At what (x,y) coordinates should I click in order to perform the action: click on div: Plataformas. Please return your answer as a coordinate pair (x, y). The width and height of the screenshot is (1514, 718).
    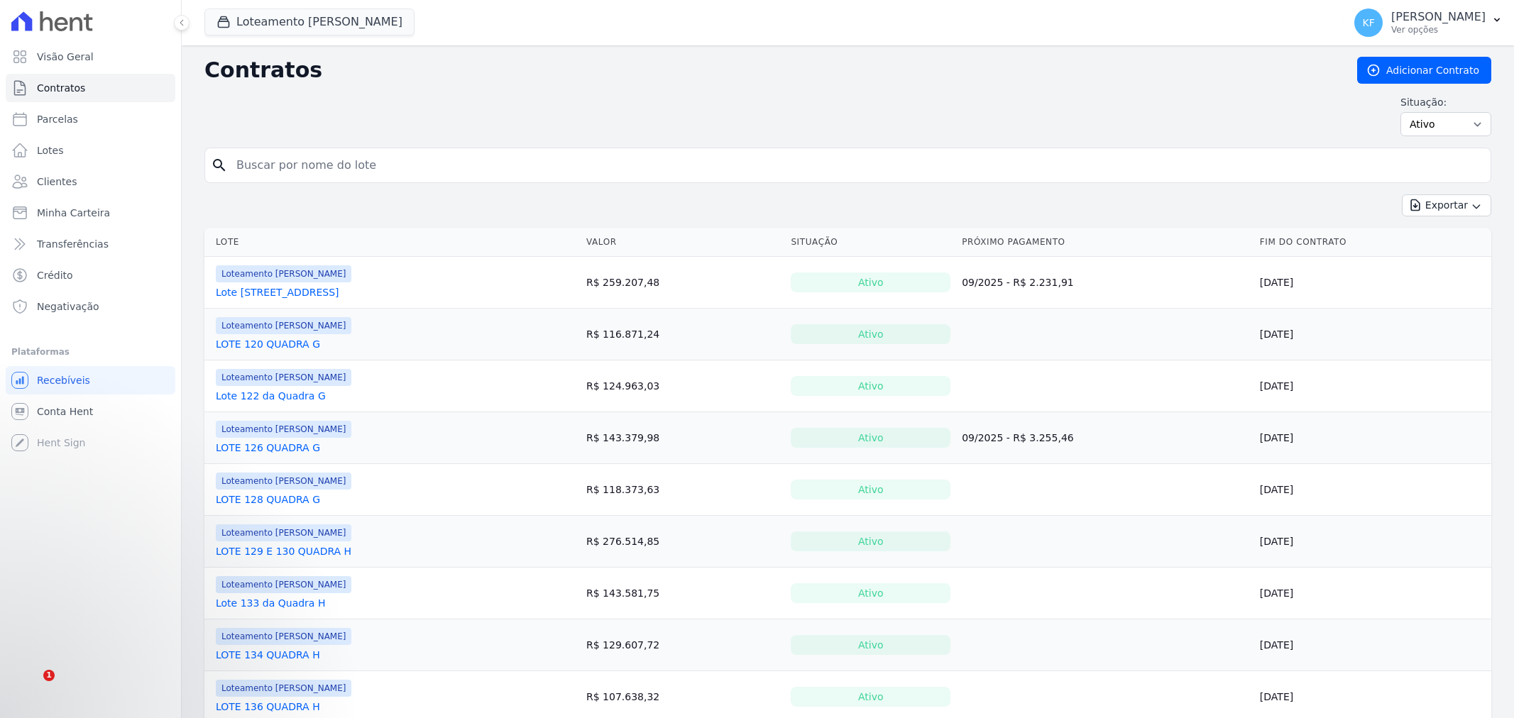
    Looking at the image, I should click on (90, 352).